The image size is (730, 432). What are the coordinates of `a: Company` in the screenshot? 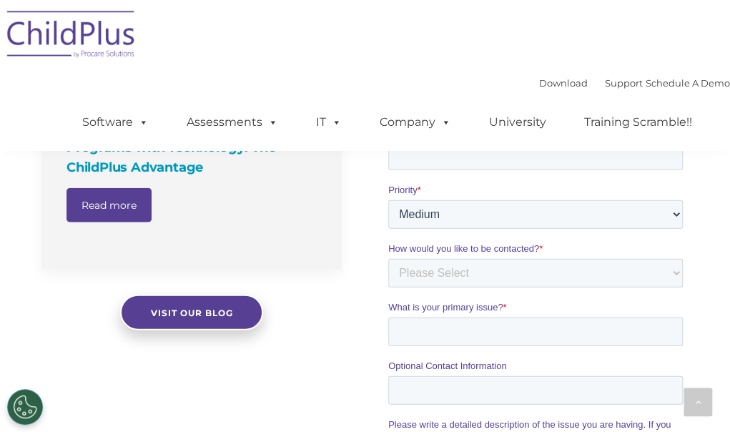 It's located at (415, 122).